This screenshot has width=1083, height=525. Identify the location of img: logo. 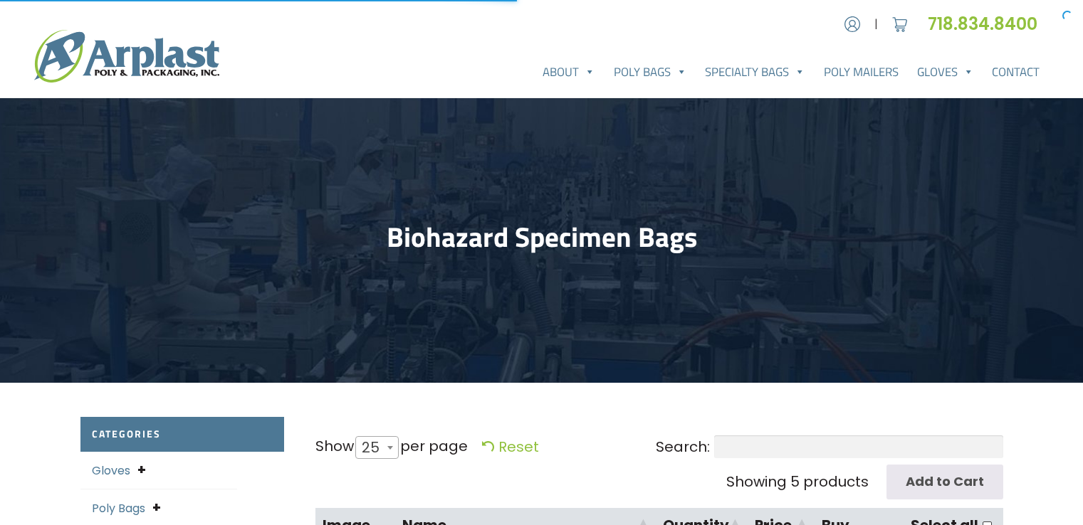
(127, 56).